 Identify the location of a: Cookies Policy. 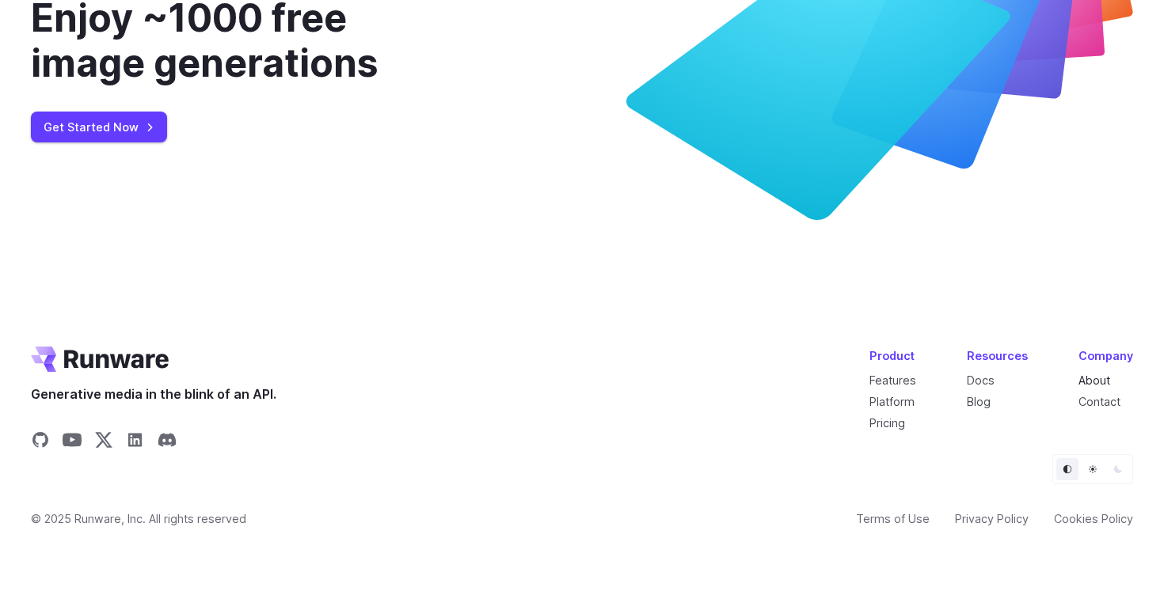
(1093, 519).